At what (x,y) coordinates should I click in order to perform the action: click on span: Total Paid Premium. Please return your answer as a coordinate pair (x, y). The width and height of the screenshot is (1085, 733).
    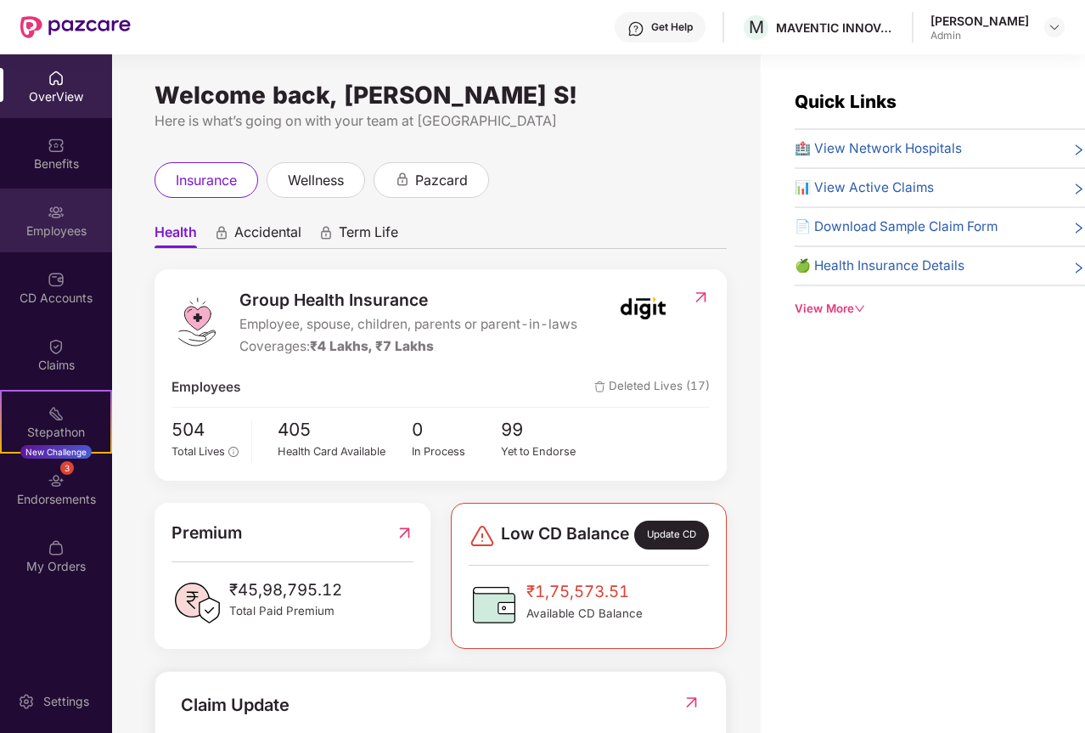
    Looking at the image, I should click on (285, 610).